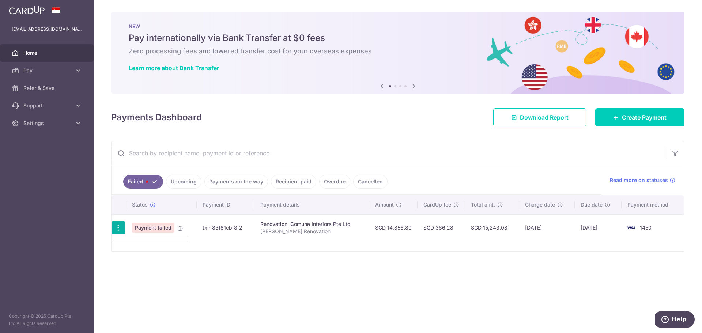 The width and height of the screenshot is (702, 333). I want to click on span: Refer & Save, so click(48, 88).